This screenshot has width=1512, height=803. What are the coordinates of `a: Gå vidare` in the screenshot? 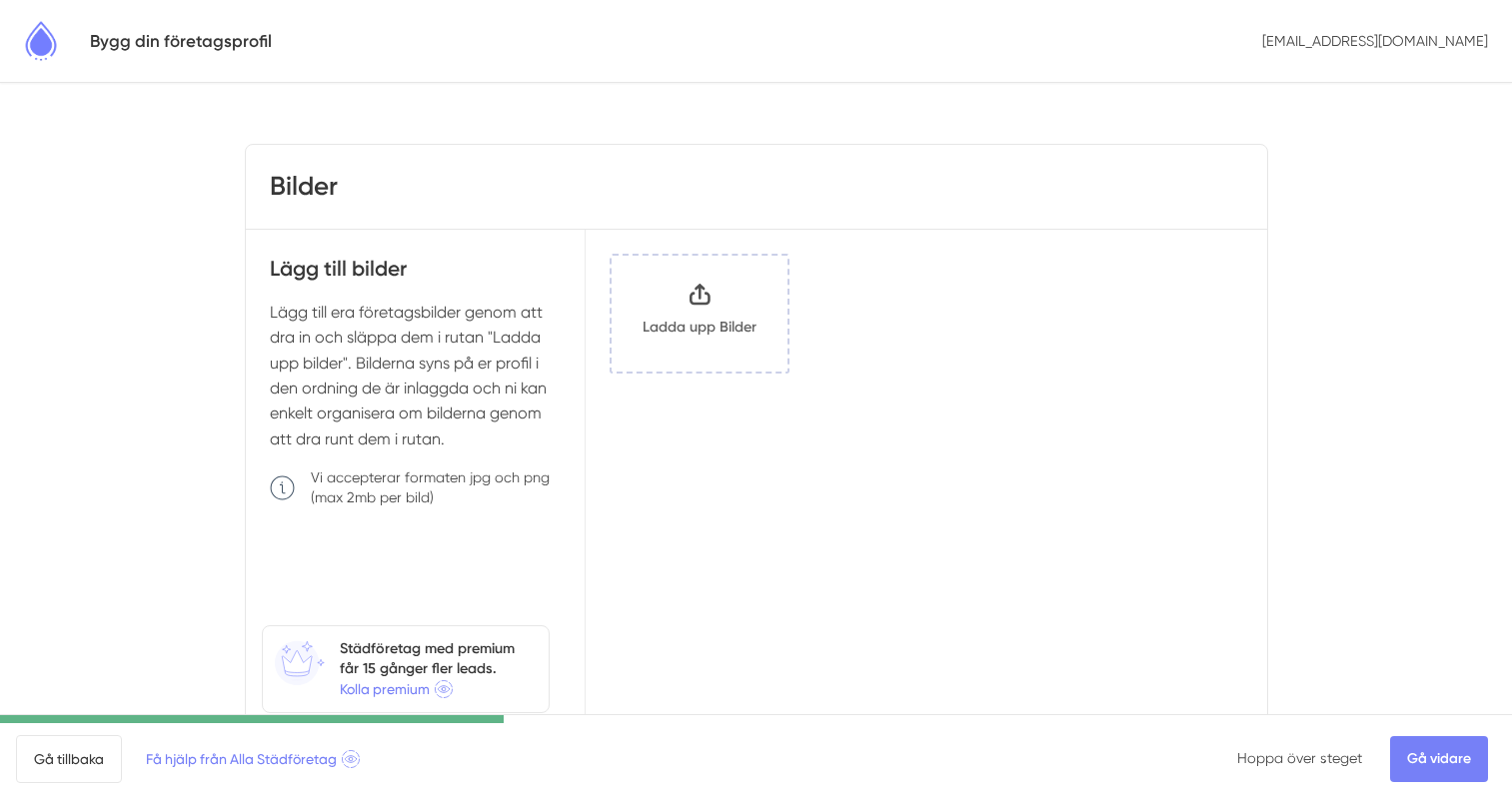 It's located at (1439, 759).